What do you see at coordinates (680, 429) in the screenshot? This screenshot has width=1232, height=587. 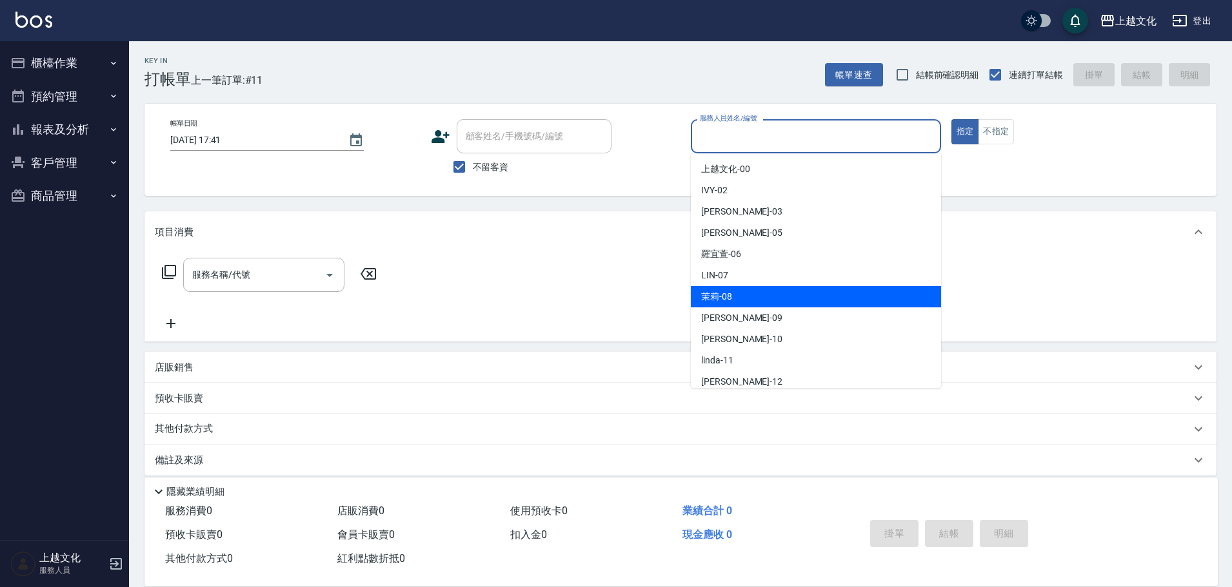 I see `div: 其他付款方式` at bounding box center [680, 429].